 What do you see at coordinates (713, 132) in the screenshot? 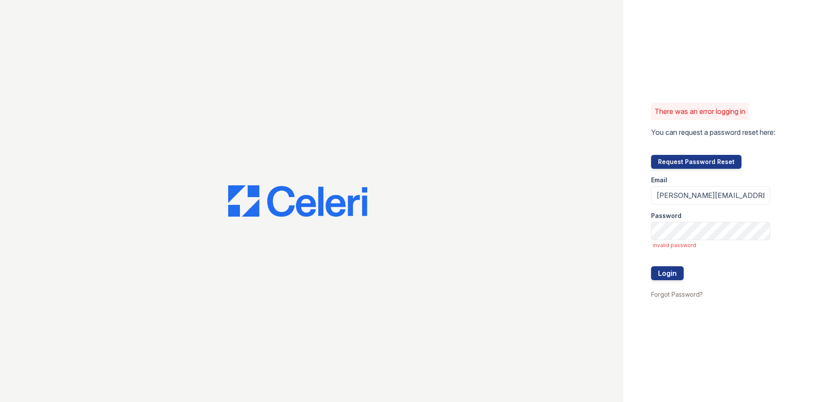
I see `p: You can request a password reset here:` at bounding box center [713, 132].